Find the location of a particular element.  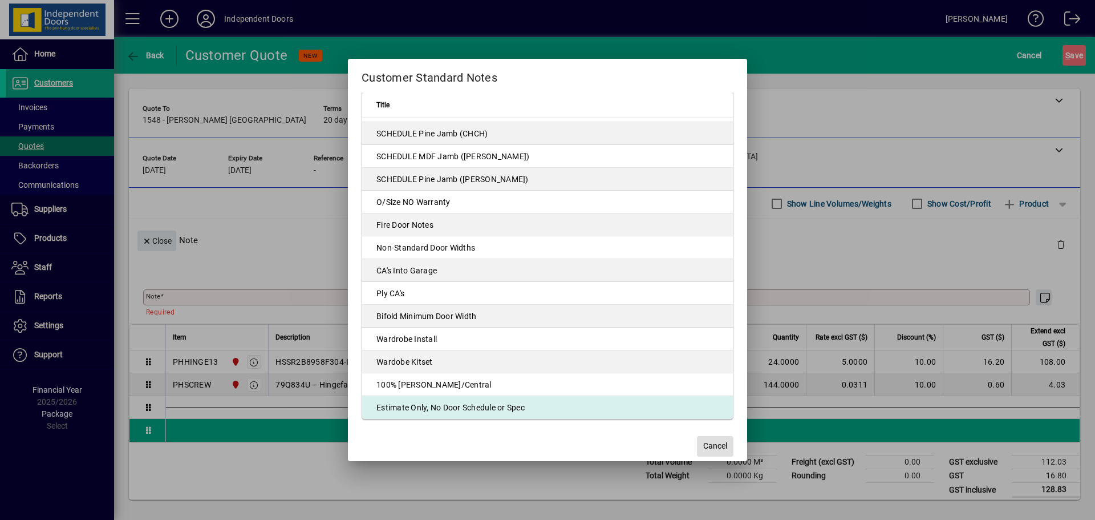

button: Cancel is located at coordinates (715, 446).